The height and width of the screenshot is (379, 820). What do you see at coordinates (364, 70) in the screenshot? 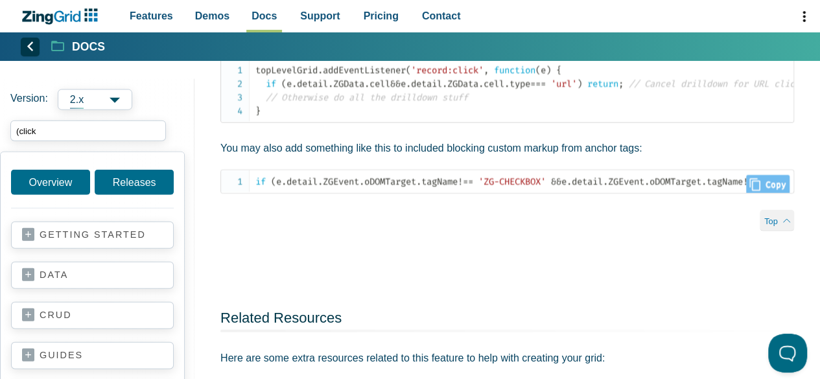
I see `span: addEventListener` at bounding box center [364, 70].